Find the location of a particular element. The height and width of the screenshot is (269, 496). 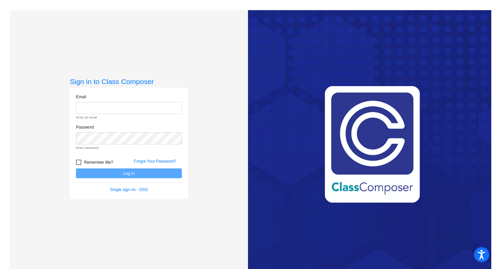

label: Password is located at coordinates (85, 127).